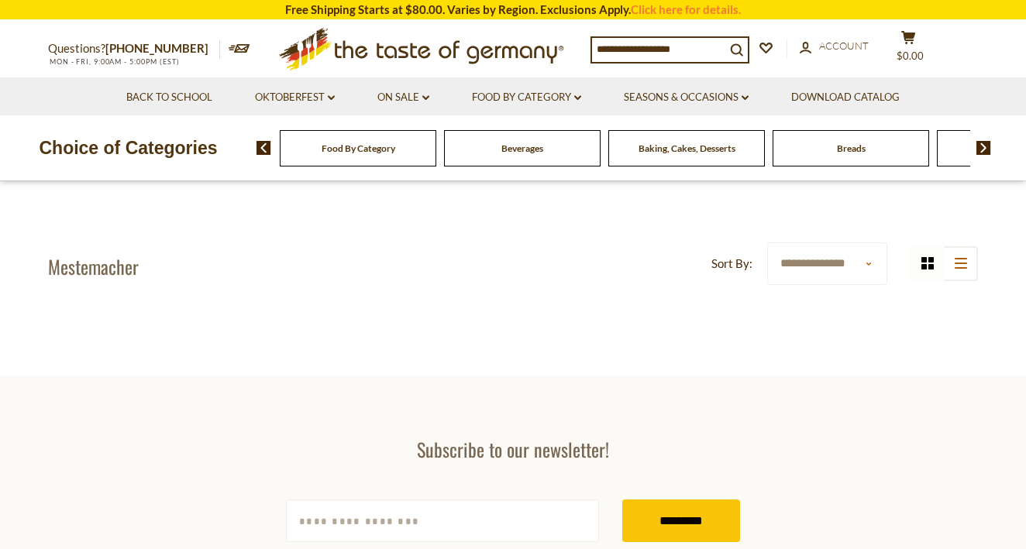  What do you see at coordinates (522, 148) in the screenshot?
I see `span: Beverages` at bounding box center [522, 148].